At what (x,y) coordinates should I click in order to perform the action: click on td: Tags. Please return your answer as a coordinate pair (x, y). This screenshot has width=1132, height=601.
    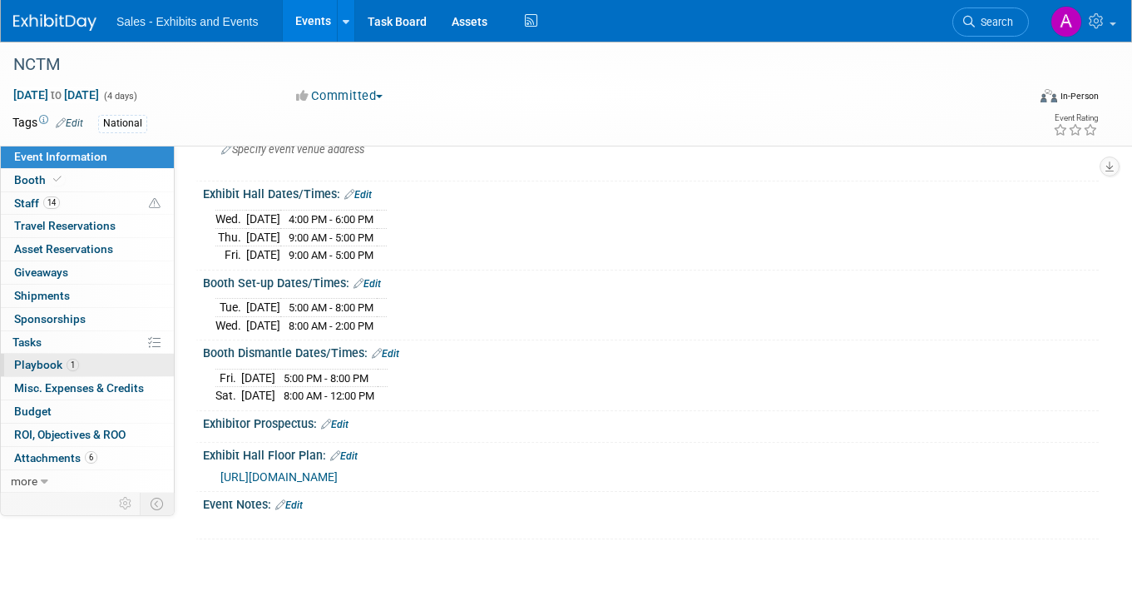
    Looking at the image, I should click on (47, 123).